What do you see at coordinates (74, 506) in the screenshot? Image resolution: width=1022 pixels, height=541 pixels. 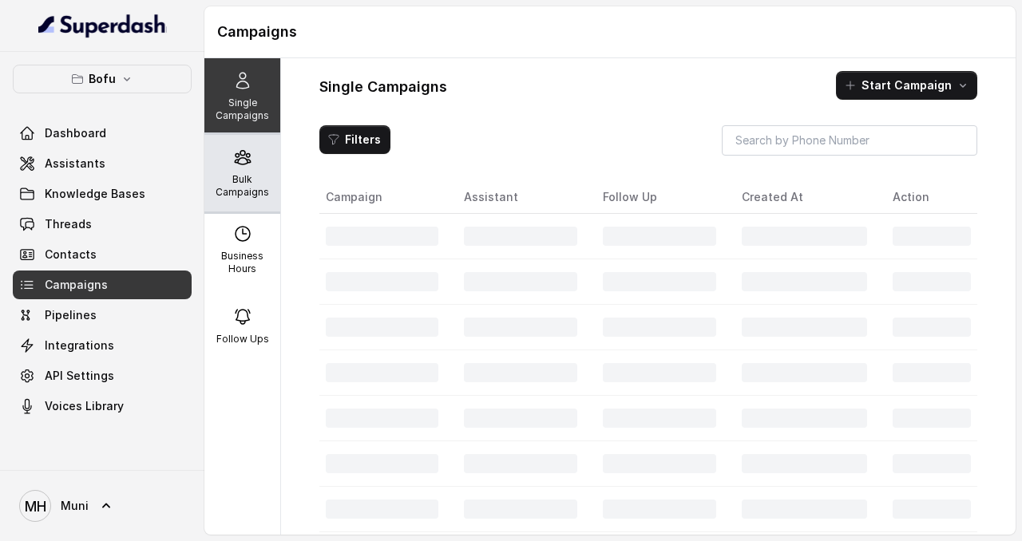 I see `span: Muni` at bounding box center [74, 506].